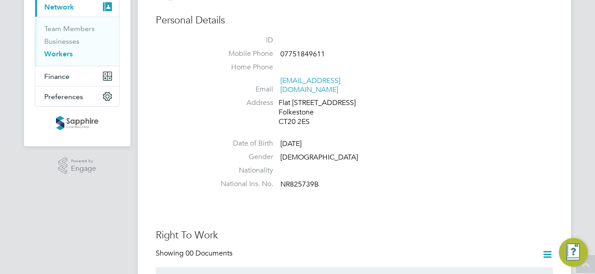 The height and width of the screenshot is (274, 595). Describe the element at coordinates (241, 54) in the screenshot. I see `label: Mobile Phone` at that location.